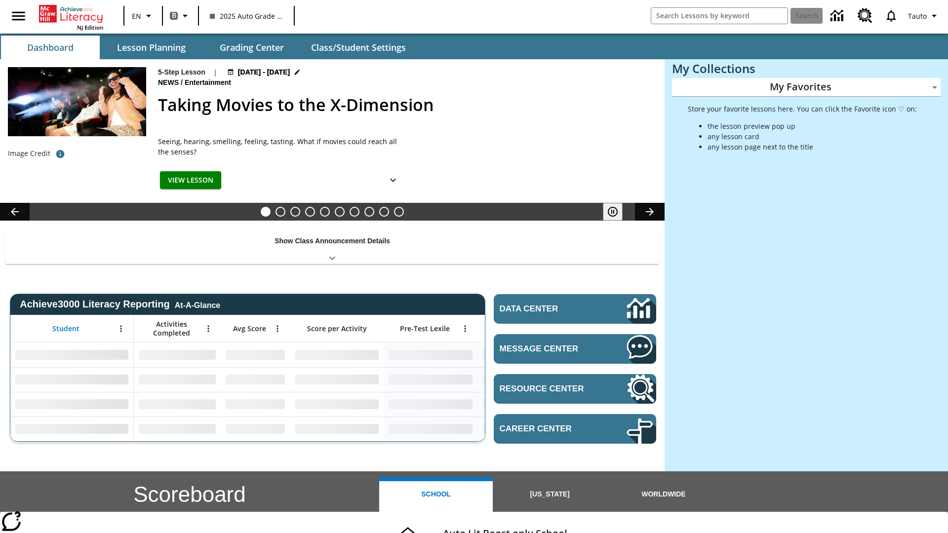 Image resolution: width=948 pixels, height=533 pixels. Describe the element at coordinates (252, 47) in the screenshot. I see `button: Grading Center` at that location.